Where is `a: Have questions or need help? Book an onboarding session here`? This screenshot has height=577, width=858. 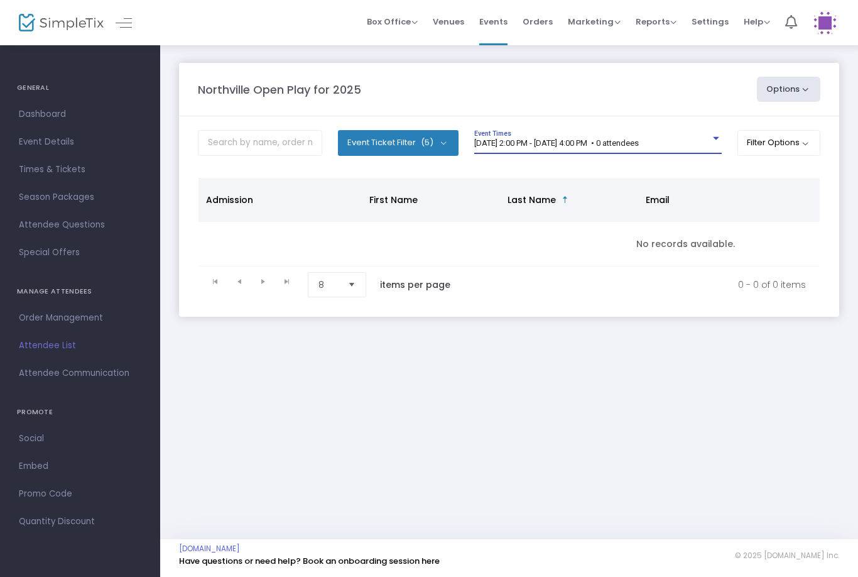
a: Have questions or need help? Book an onboarding session here is located at coordinates (309, 560).